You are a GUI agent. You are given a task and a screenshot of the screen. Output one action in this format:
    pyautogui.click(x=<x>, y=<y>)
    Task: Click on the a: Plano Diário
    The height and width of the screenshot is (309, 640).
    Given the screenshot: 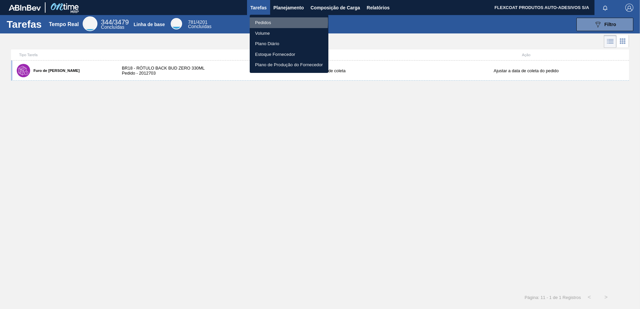 What is the action you would take?
    pyautogui.click(x=289, y=44)
    